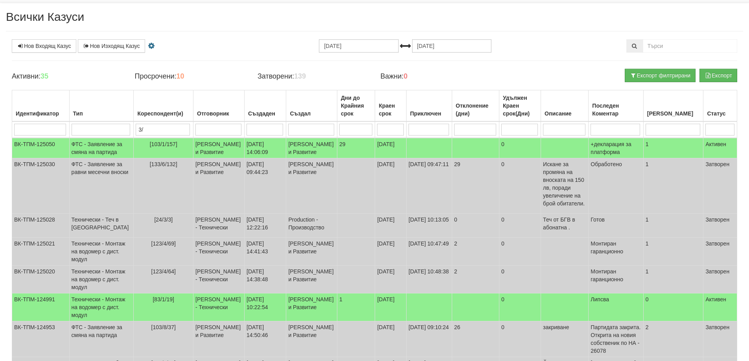  Describe the element at coordinates (163, 244) in the screenshot. I see `span: [123/4/69]` at that location.